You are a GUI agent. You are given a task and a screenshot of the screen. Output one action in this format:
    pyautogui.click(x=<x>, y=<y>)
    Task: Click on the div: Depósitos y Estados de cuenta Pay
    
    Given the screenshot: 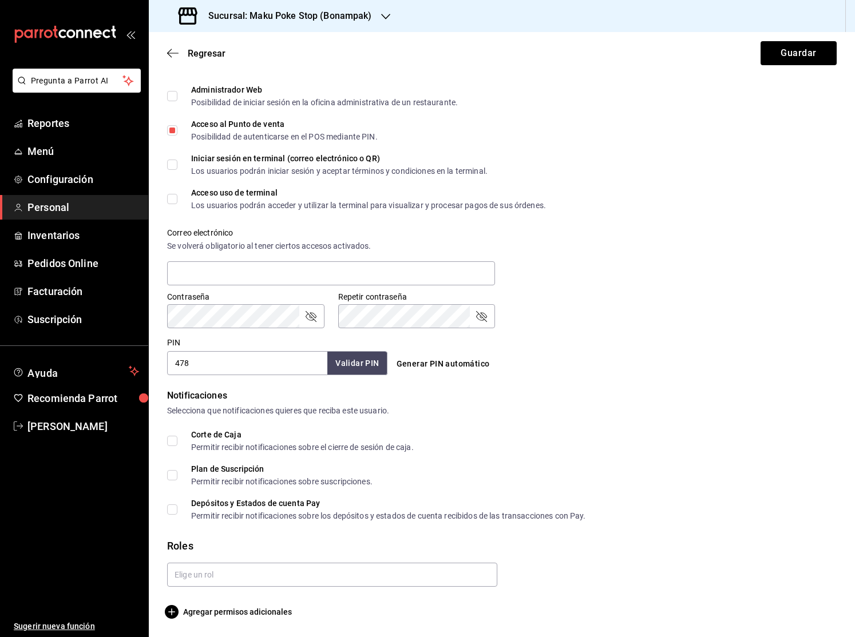 What is the action you would take?
    pyautogui.click(x=389, y=504)
    